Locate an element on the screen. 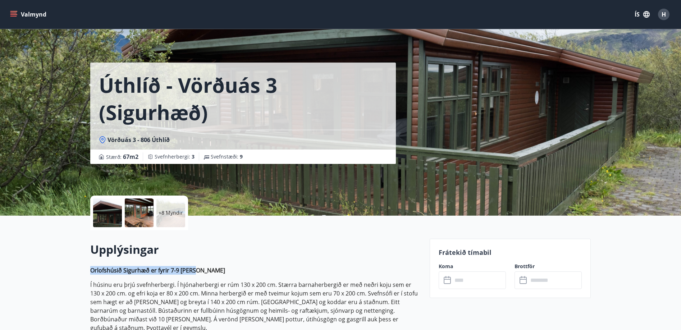 This screenshot has width=681, height=330. p: +8 Myndir is located at coordinates (171, 213).